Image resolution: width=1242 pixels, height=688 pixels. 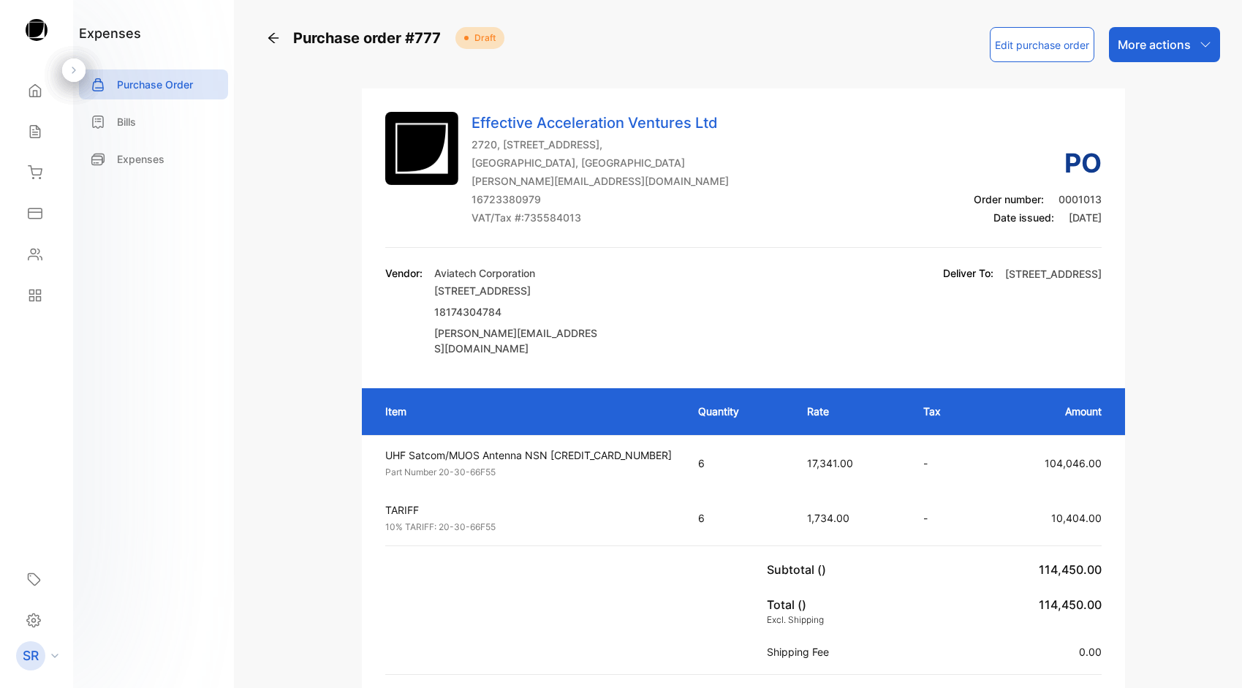 I want to click on p: Total (), so click(x=795, y=605).